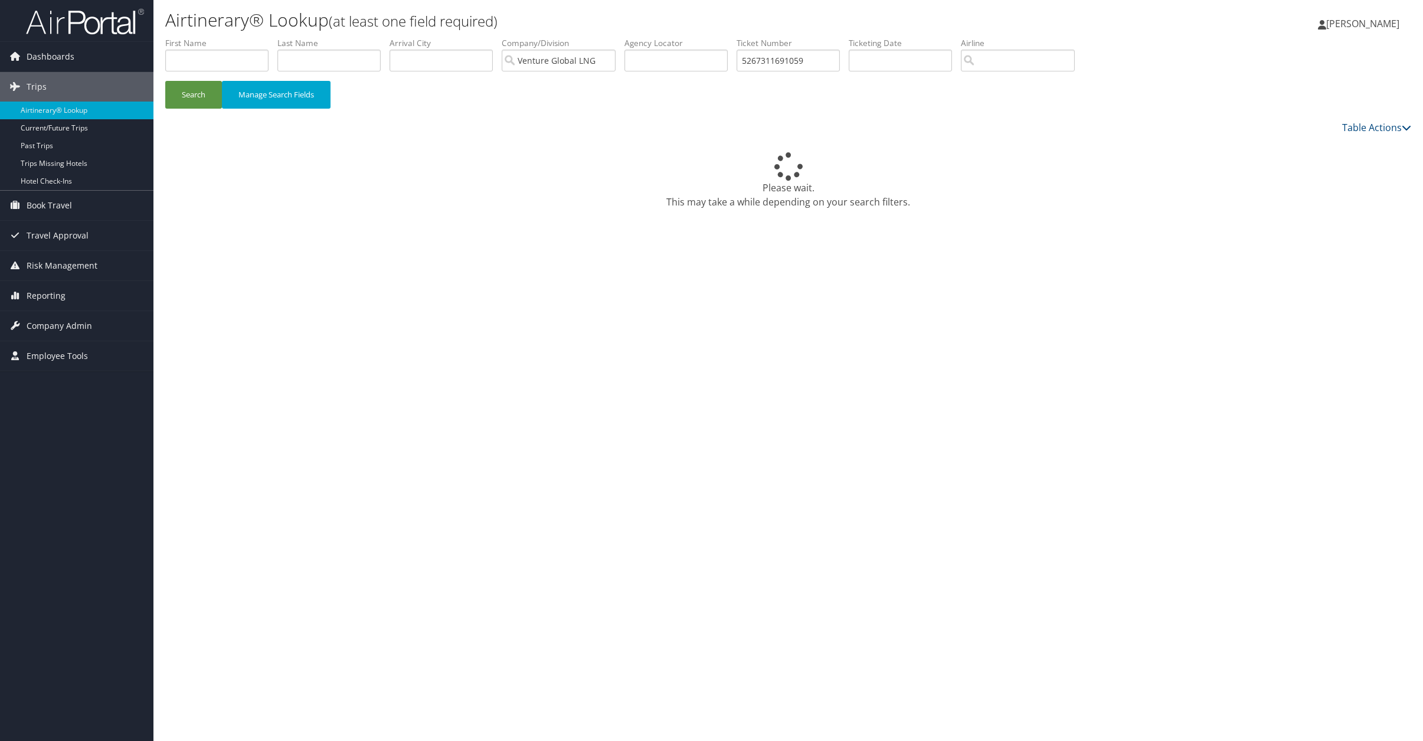 The width and height of the screenshot is (1423, 741). What do you see at coordinates (62, 266) in the screenshot?
I see `span: Risk Management` at bounding box center [62, 266].